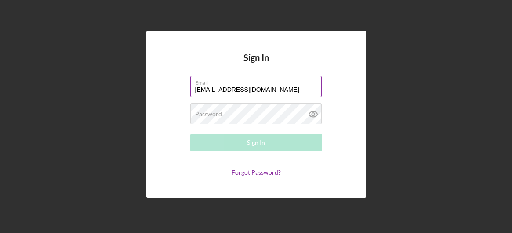 This screenshot has width=512, height=233. What do you see at coordinates (258, 81) in the screenshot?
I see `label: Email` at bounding box center [258, 81].